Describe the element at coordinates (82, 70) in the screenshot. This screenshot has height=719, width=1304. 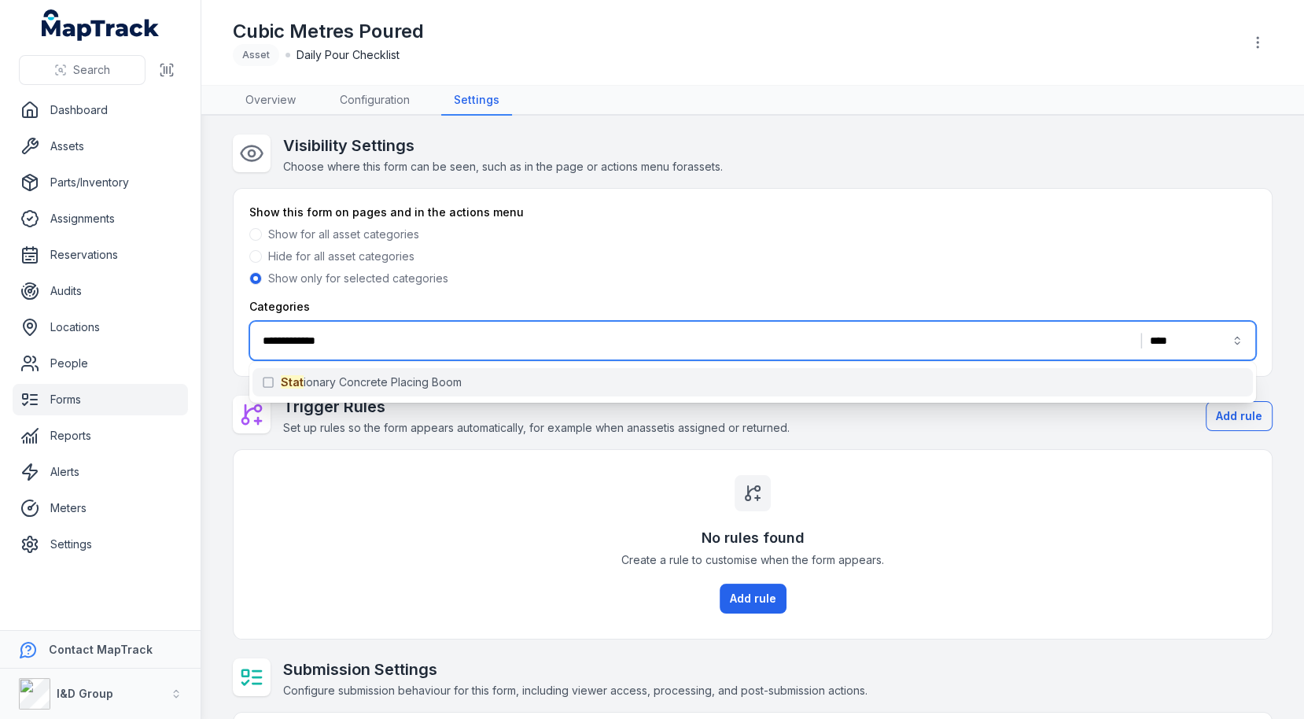
I see `button: Search` at that location.